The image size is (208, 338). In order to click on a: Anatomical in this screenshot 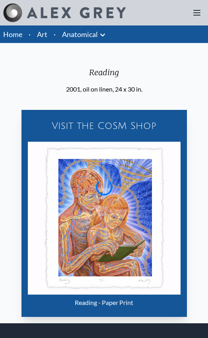, I will do `click(80, 34)`.